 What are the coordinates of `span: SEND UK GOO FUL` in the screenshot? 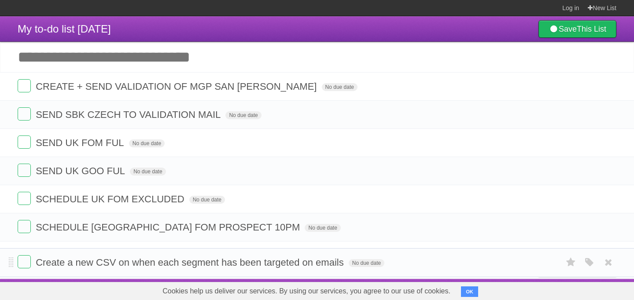 It's located at (82, 171).